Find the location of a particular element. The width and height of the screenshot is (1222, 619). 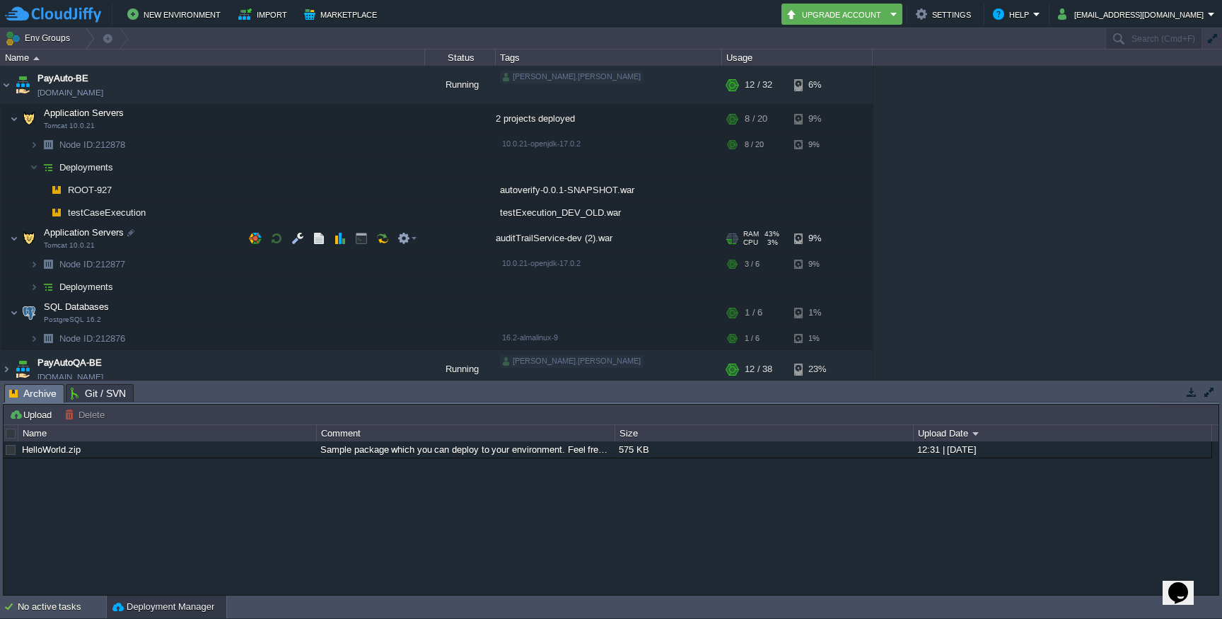

a: Node ID:212878 is located at coordinates (93, 144).